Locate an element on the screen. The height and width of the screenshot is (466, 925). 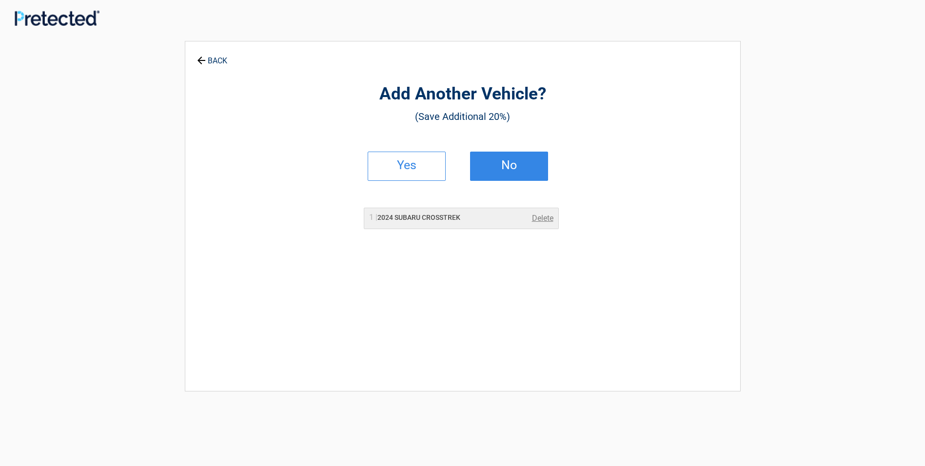
span: 1 | is located at coordinates (373, 217).